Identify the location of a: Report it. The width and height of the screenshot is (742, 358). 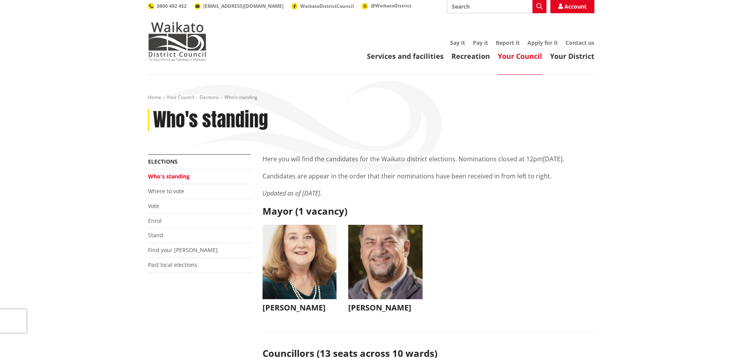
(507, 42).